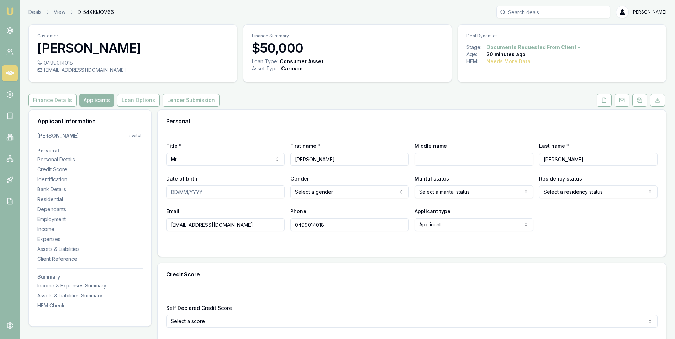  What do you see at coordinates (90, 220) in the screenshot?
I see `div: Employment` at bounding box center [90, 220].